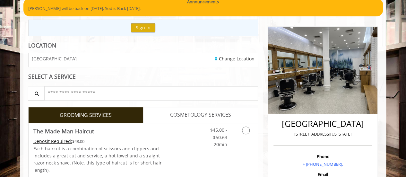  What do you see at coordinates (323, 156) in the screenshot?
I see `h3: Phone` at bounding box center [323, 156].